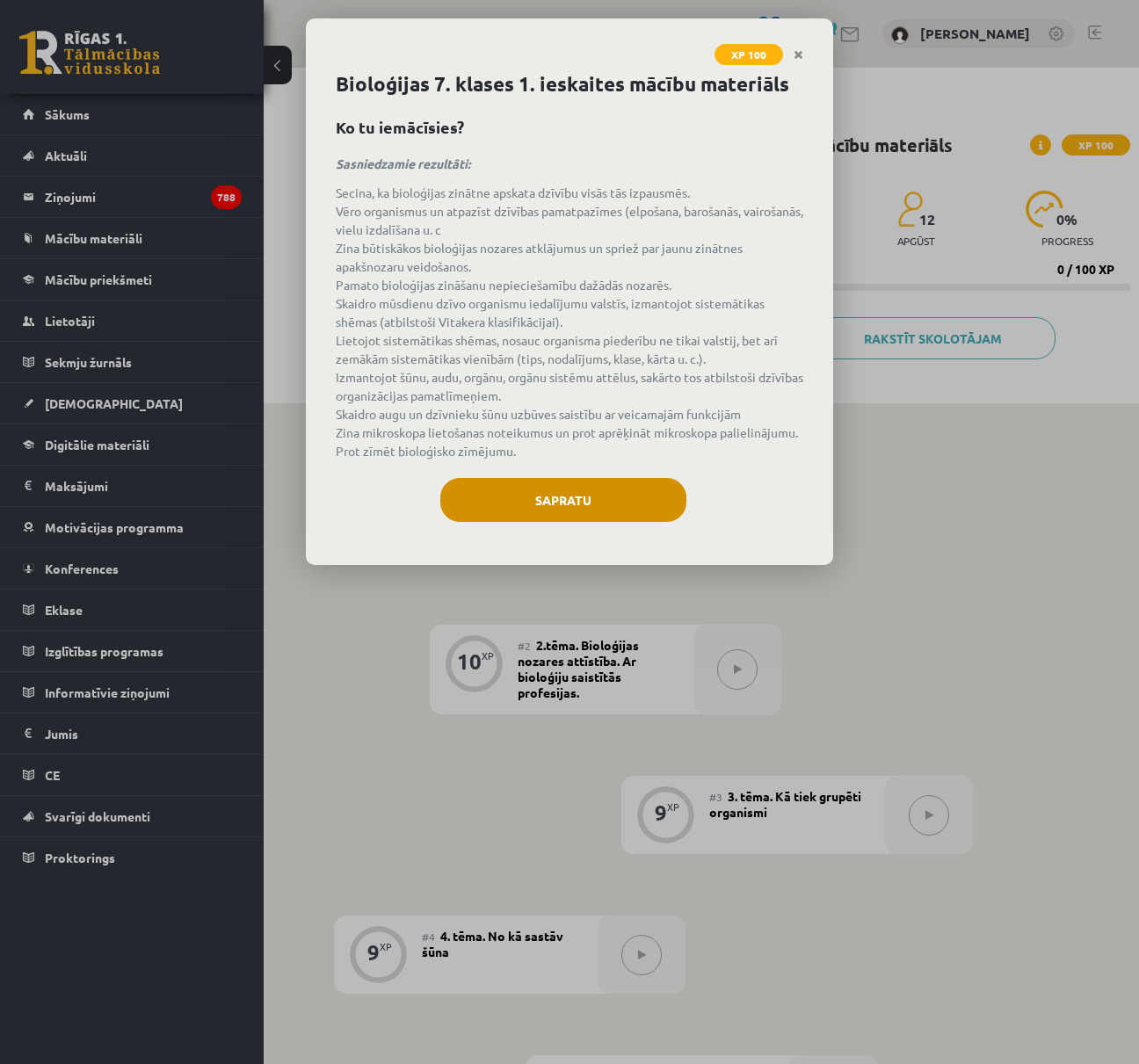  I want to click on li: Pamato bioloģijas zināšanu nepieciešamību dažādās nozarēs., so click(570, 285).